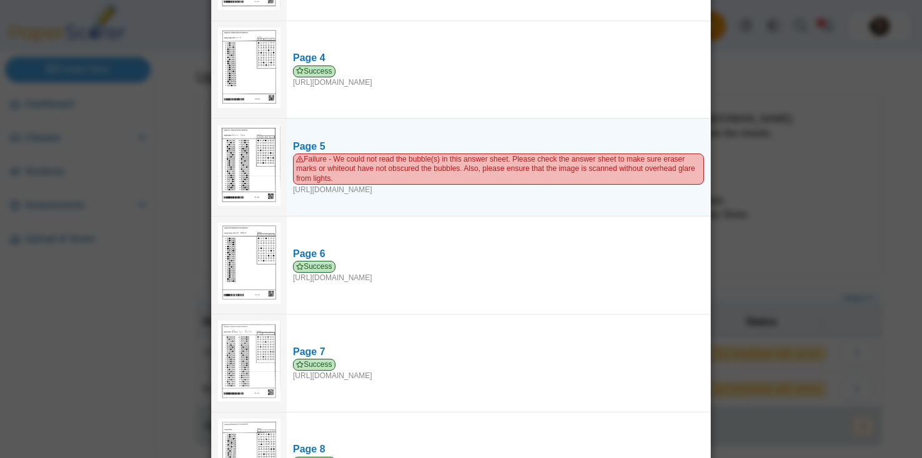 This screenshot has width=922, height=458. What do you see at coordinates (249, 263) in the screenshot?
I see `img: 3126094_AUGUST_29_2025T19_55_44_475000000.jpeg` at bounding box center [249, 263].